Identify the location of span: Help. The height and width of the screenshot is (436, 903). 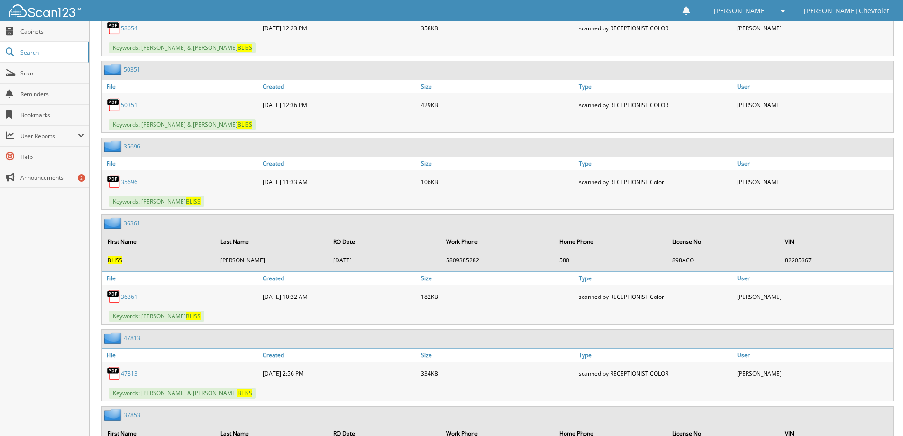
(52, 156).